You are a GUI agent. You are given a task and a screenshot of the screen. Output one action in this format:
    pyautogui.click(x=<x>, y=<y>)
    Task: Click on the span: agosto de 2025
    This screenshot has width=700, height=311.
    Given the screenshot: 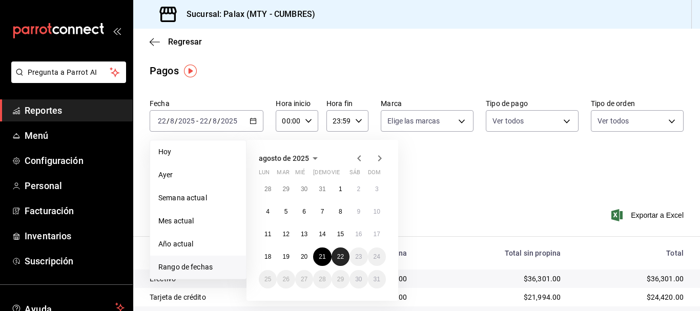 What is the action you would take?
    pyautogui.click(x=284, y=158)
    